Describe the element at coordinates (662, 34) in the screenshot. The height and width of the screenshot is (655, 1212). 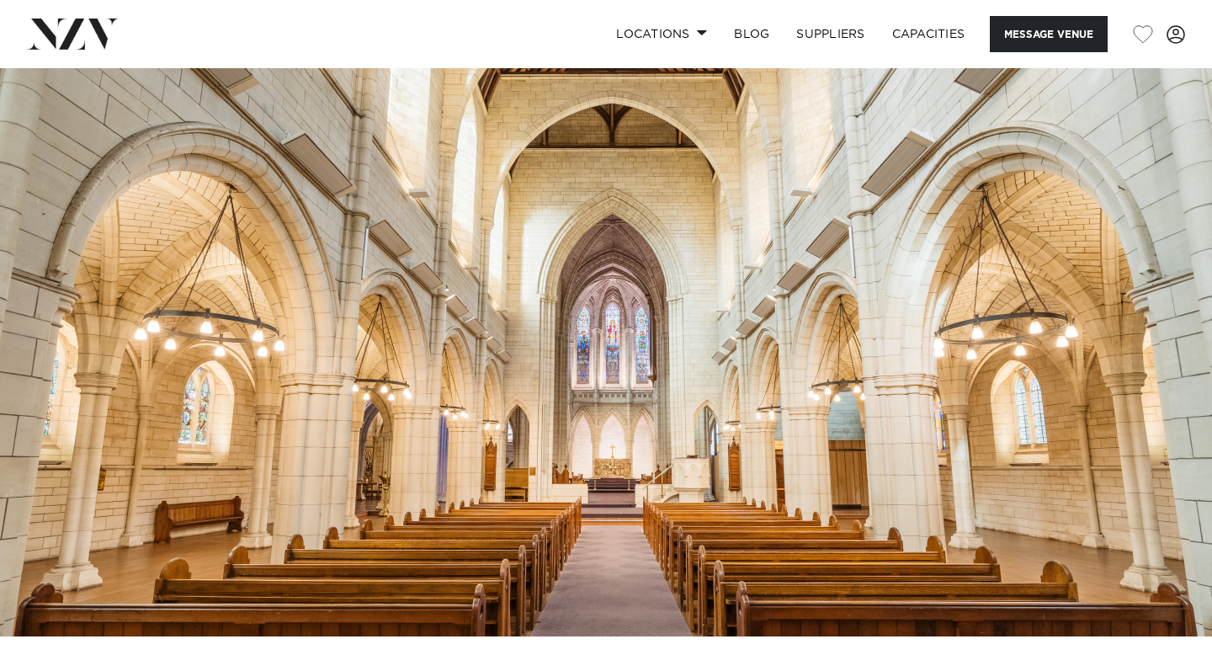
I see `a: Locations` at that location.